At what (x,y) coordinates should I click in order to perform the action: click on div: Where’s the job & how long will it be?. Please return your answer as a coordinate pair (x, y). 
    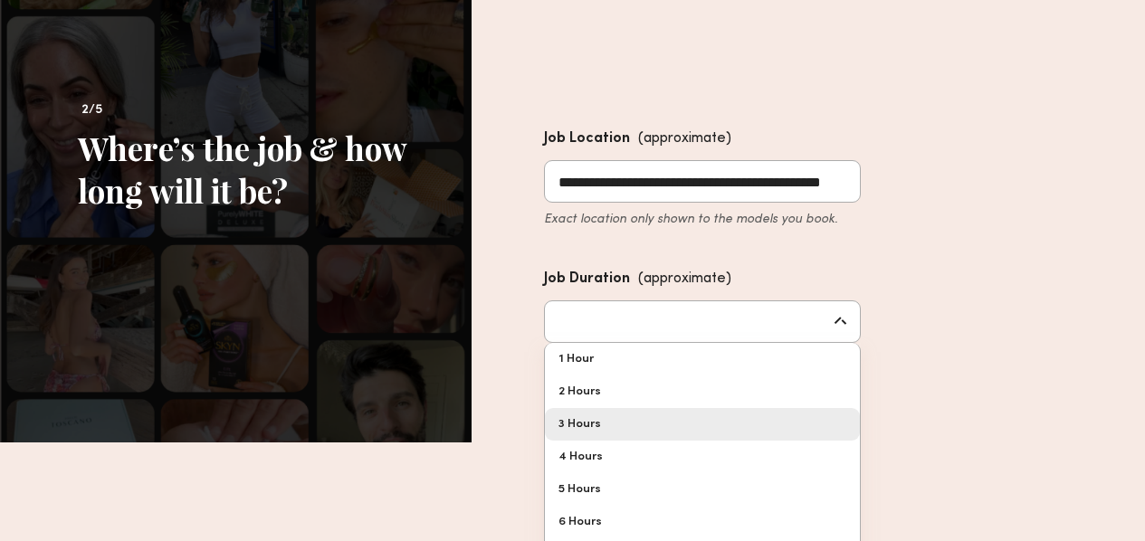
    Looking at the image, I should click on (247, 169).